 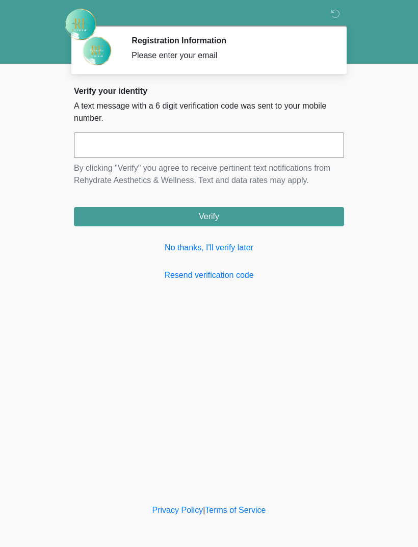 What do you see at coordinates (97, 51) in the screenshot?
I see `img: Agent Avatar` at bounding box center [97, 51].